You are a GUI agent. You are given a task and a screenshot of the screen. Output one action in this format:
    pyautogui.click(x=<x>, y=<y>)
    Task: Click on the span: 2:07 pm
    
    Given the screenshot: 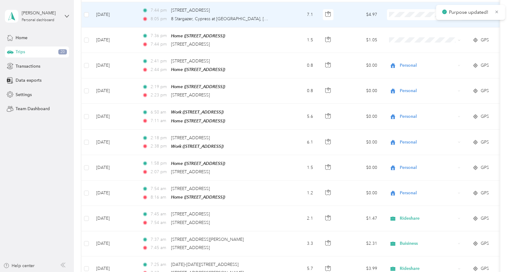 What is the action you would take?
    pyautogui.click(x=159, y=172)
    